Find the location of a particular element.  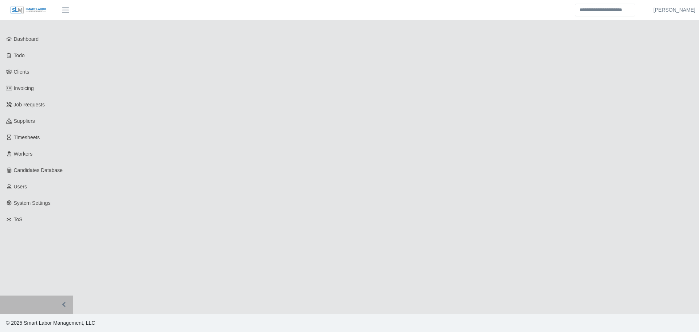

span: Job Requests is located at coordinates (30, 105).